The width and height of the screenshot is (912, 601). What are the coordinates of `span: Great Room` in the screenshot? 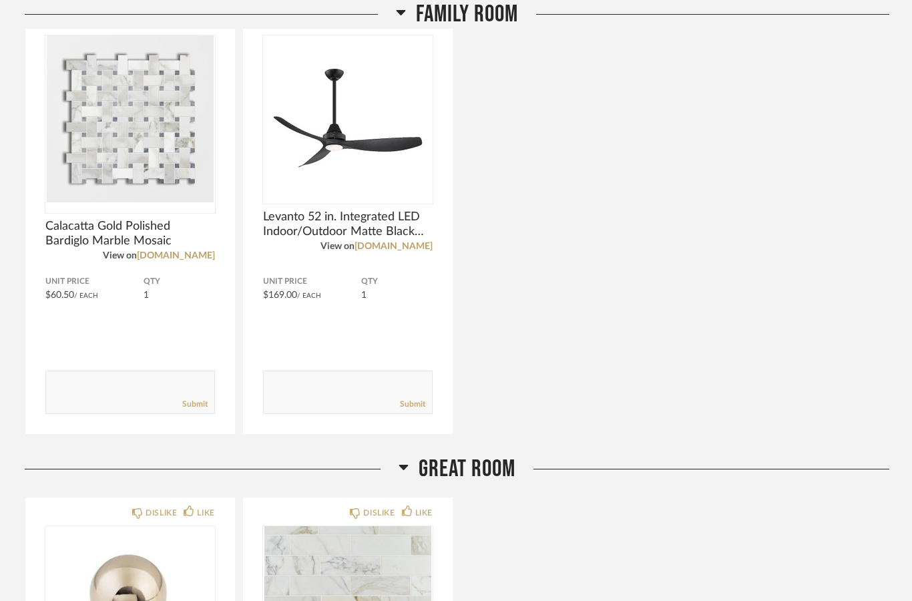 It's located at (467, 469).